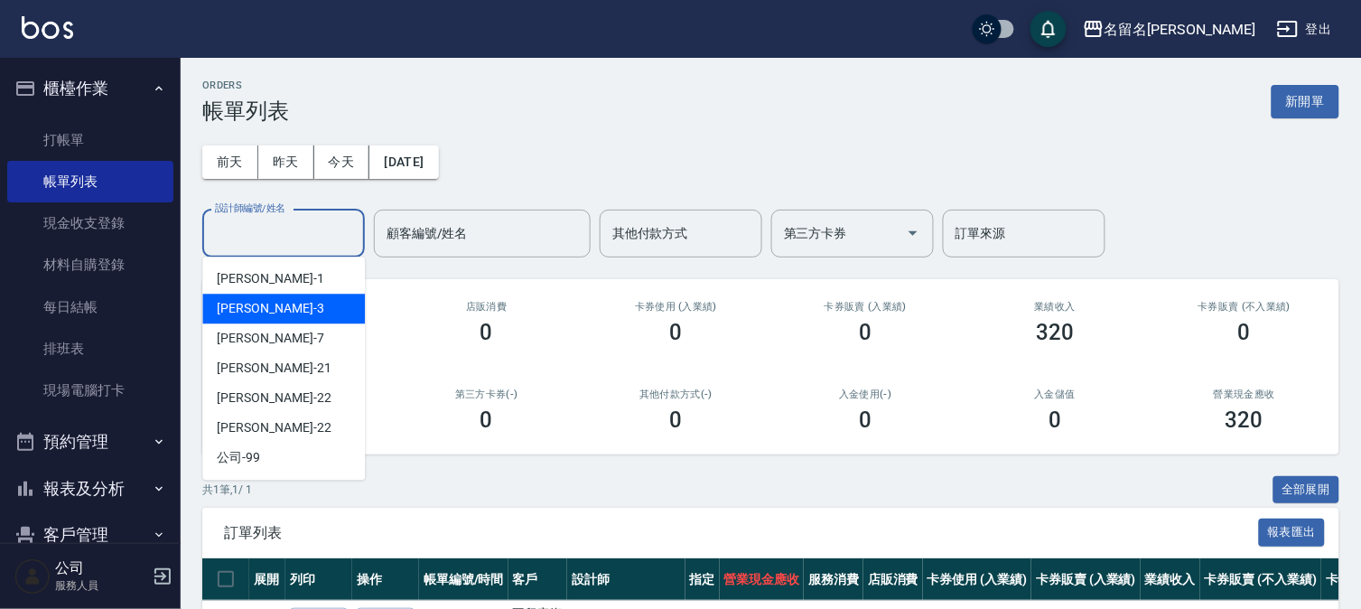 The width and height of the screenshot is (1361, 609). I want to click on th: 客戶, so click(538, 579).